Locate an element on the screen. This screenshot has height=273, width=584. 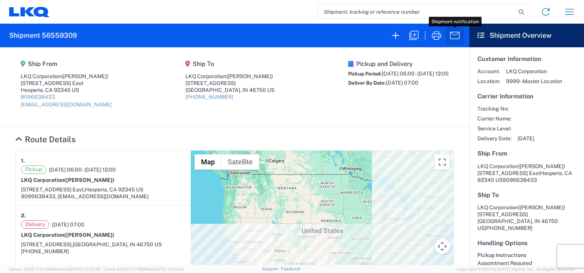
span: Location: is located at coordinates (488, 81).